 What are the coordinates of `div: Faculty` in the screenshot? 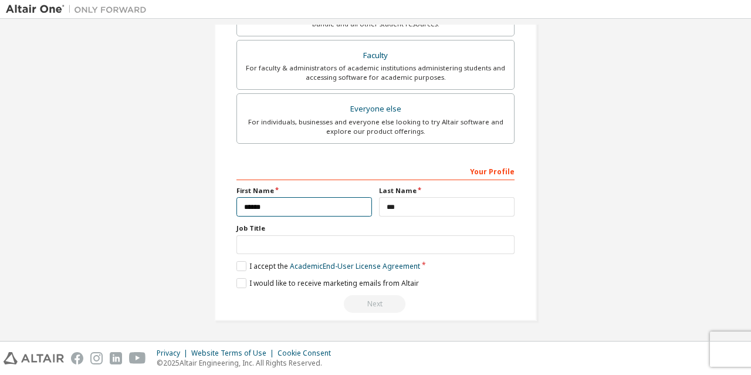 It's located at (376, 56).